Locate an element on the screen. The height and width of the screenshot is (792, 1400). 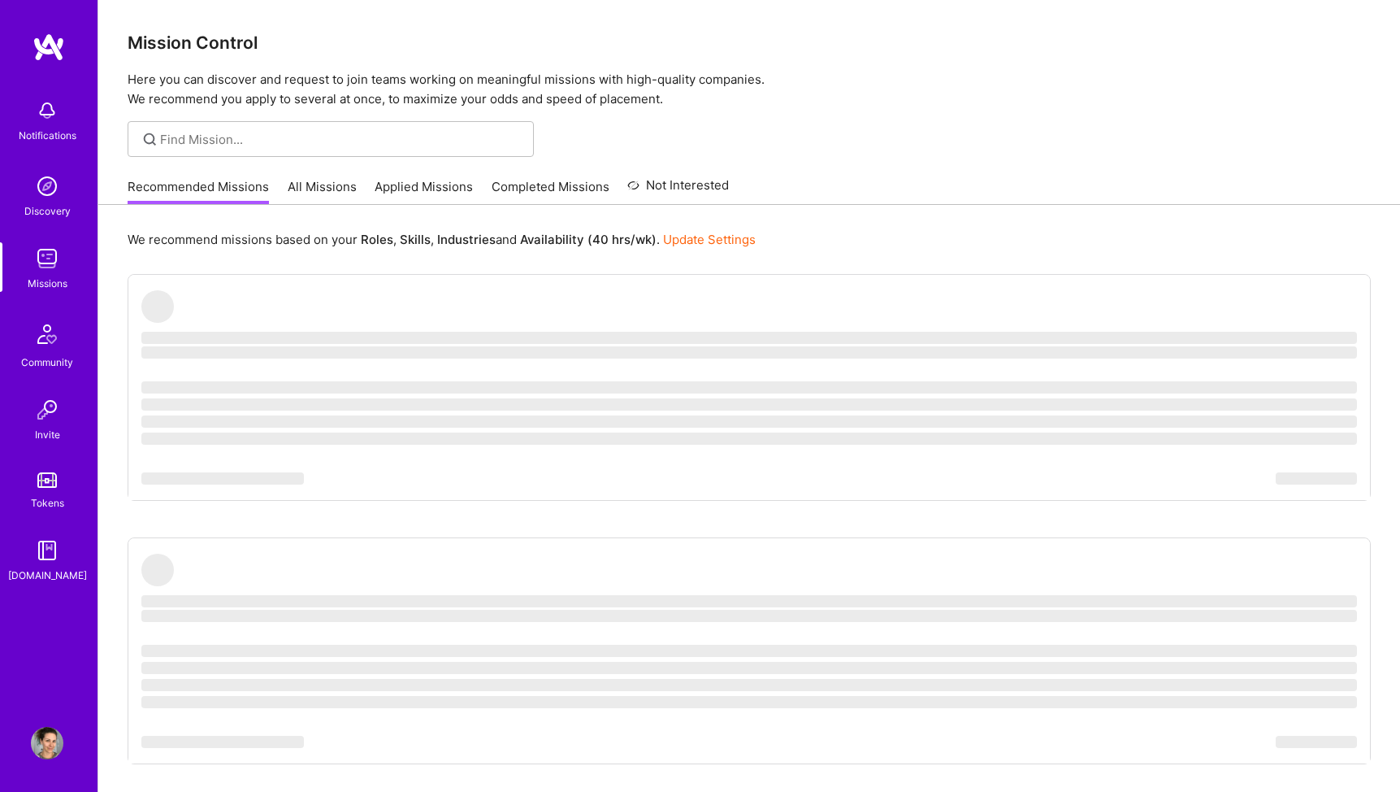
p: Here you can discover and request to join teams working on meaningful missions with high-quality ... is located at coordinates (749, 89).